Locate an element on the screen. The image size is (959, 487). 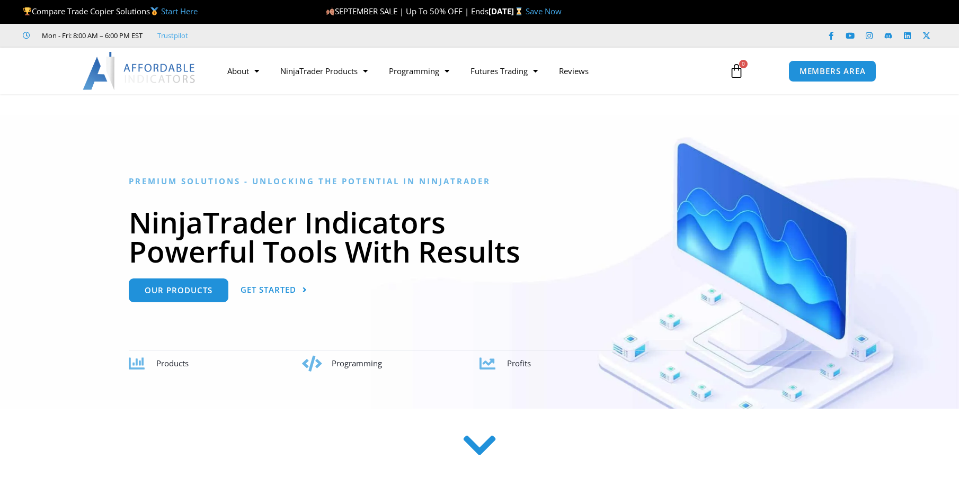
span: Mon - Fri: 8:00 AM – 6:00 PM EST is located at coordinates (91, 35).